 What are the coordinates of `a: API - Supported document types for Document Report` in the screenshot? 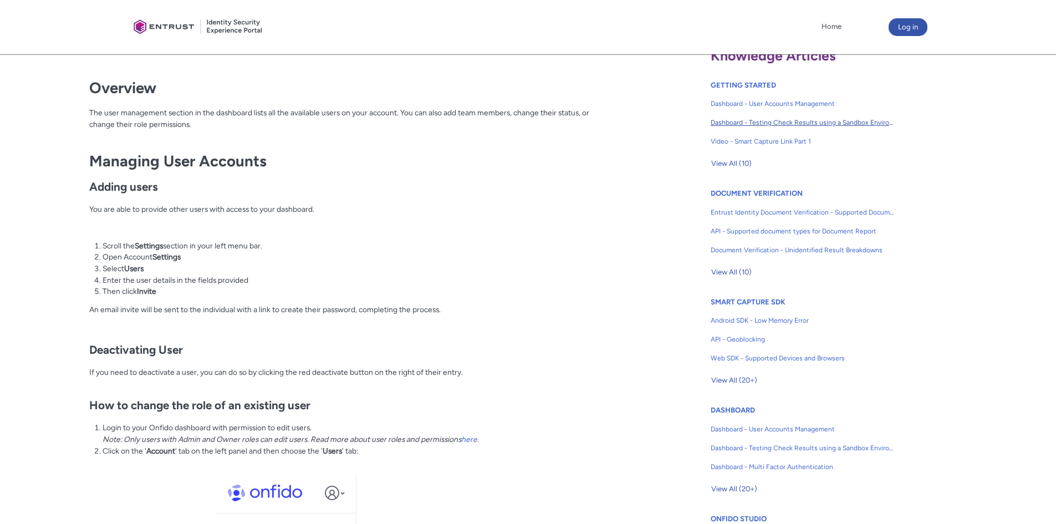 It's located at (803, 231).